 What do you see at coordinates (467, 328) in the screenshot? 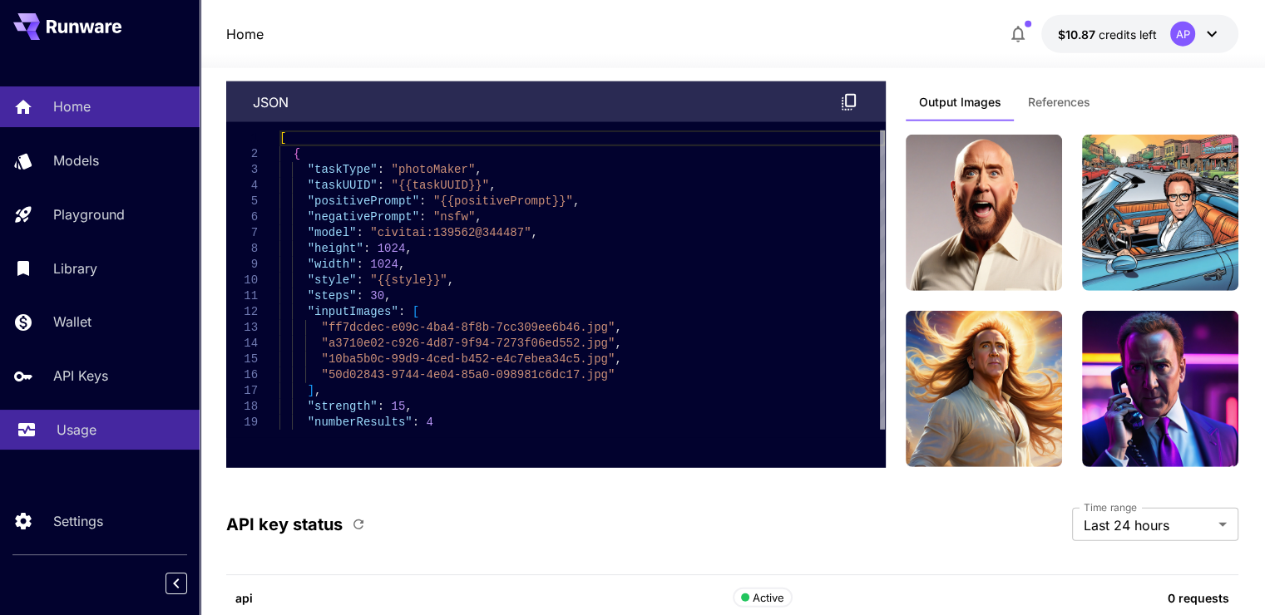
I see `span: "ff7dcdec-e09c-4ba4-8f8b-7cc309ee6b46.jpg"` at bounding box center [467, 328].